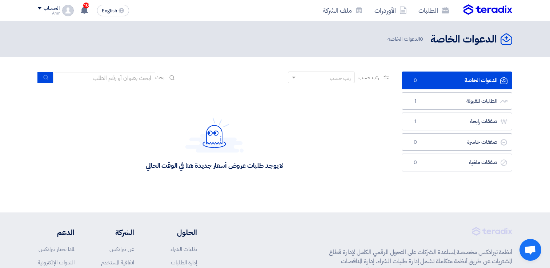 The image size is (550, 268). What do you see at coordinates (530, 250) in the screenshot?
I see `div: Open chat` at bounding box center [530, 250].